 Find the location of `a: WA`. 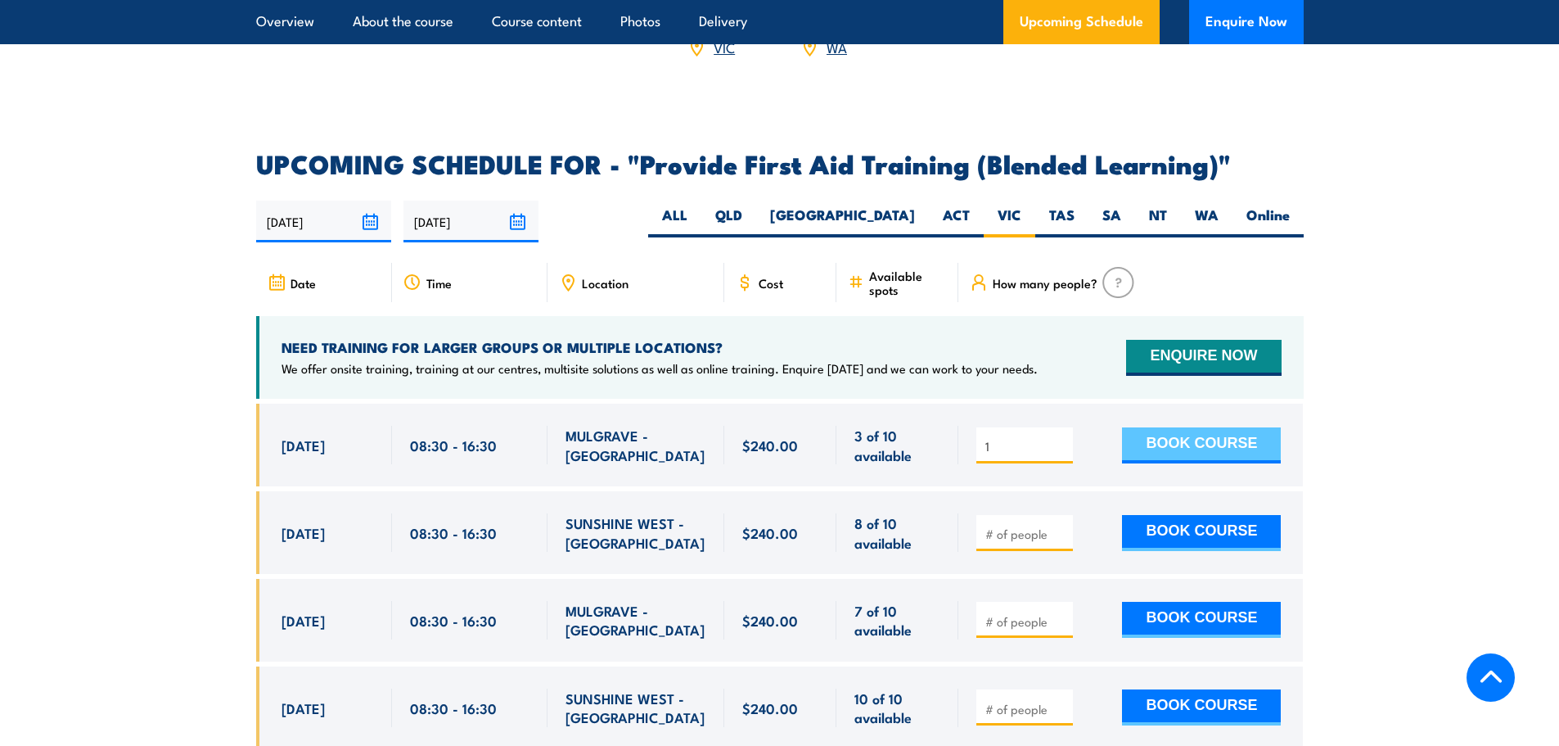

a: WA is located at coordinates (836, 47).